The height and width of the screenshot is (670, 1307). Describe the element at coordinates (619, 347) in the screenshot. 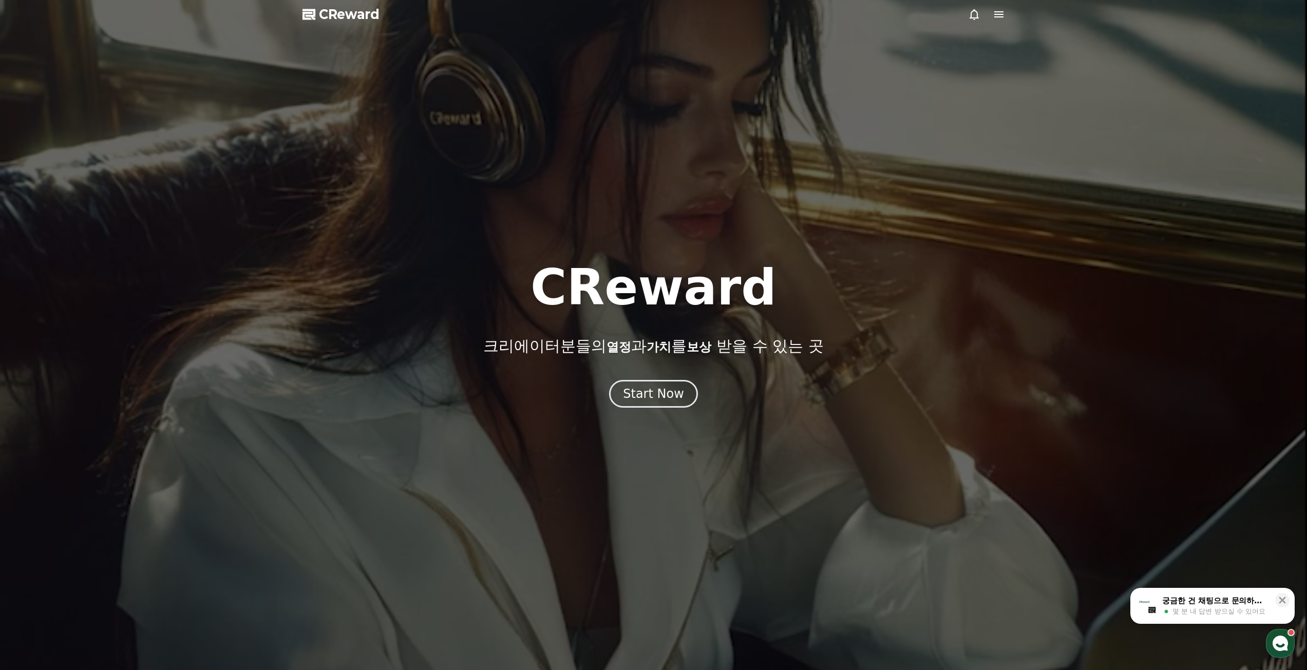

I see `span: 열정` at that location.